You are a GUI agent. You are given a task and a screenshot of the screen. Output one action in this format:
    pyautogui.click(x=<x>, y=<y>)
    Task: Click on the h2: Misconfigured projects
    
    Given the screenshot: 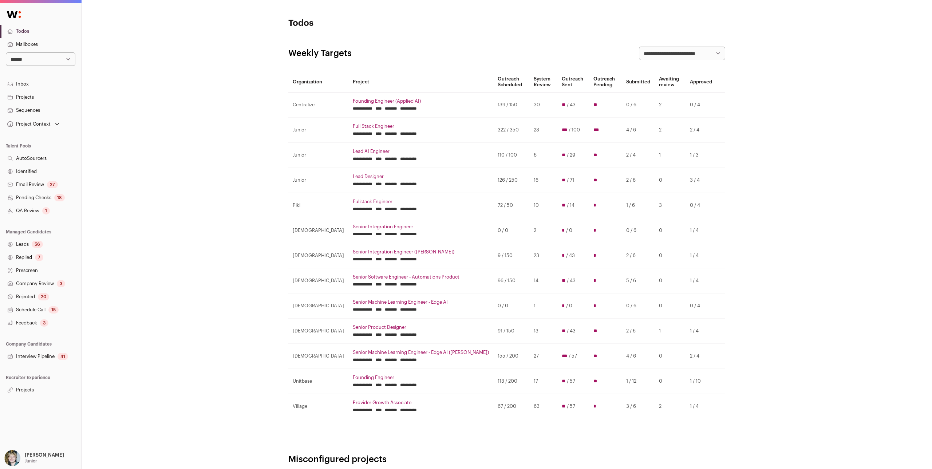 What is the action you would take?
    pyautogui.click(x=507, y=460)
    